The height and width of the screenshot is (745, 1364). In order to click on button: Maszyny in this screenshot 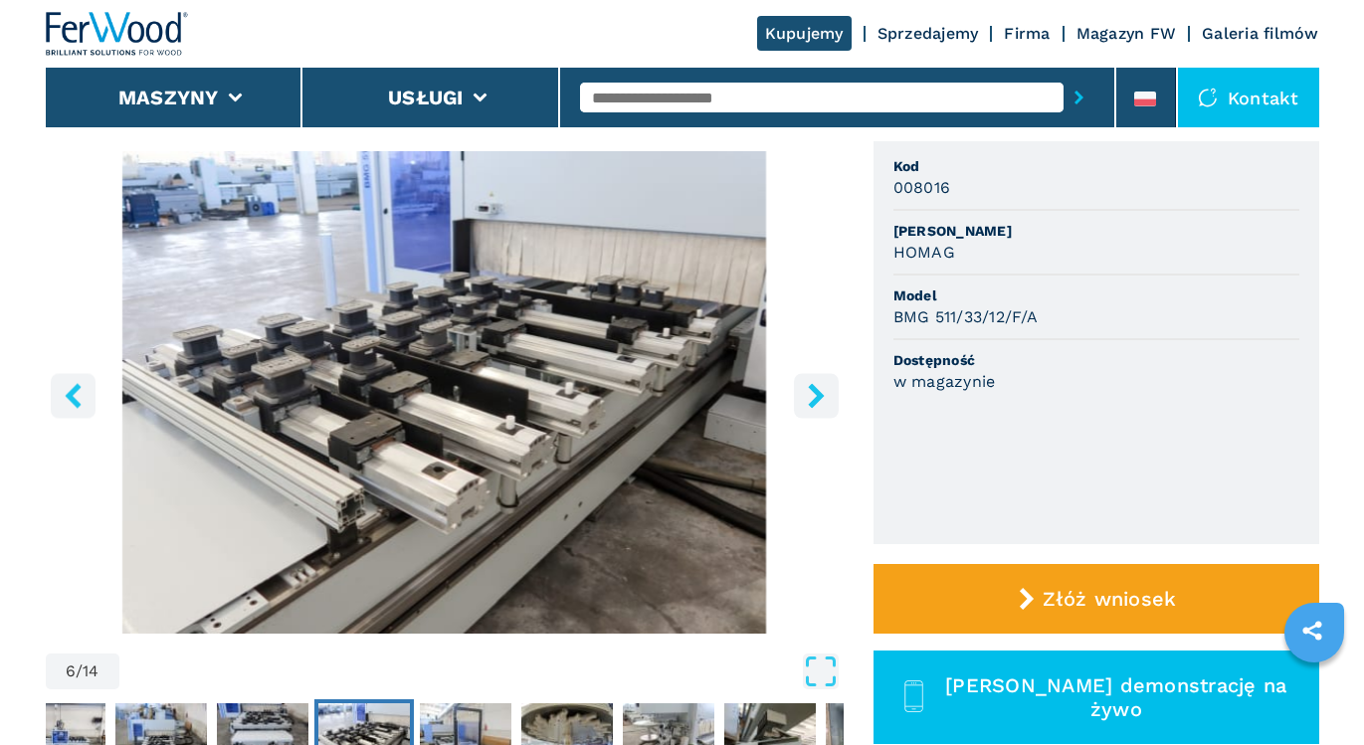, I will do `click(168, 97)`.